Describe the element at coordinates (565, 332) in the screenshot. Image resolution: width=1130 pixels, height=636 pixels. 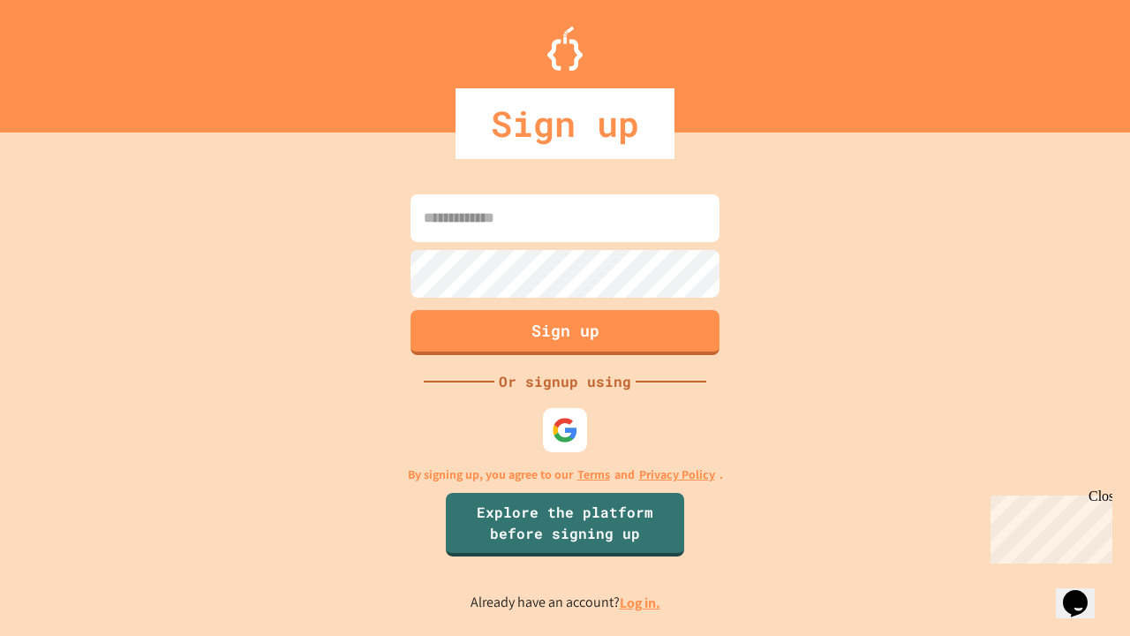
I see `button: Sign up` at that location.